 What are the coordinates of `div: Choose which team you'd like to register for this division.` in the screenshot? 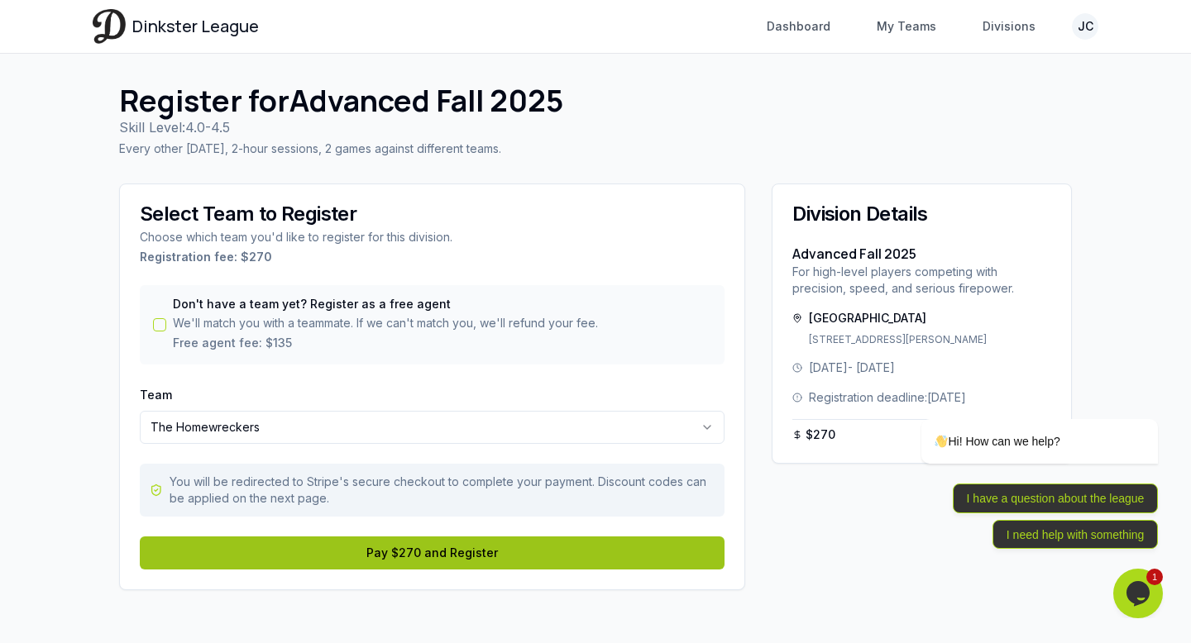 It's located at (432, 247).